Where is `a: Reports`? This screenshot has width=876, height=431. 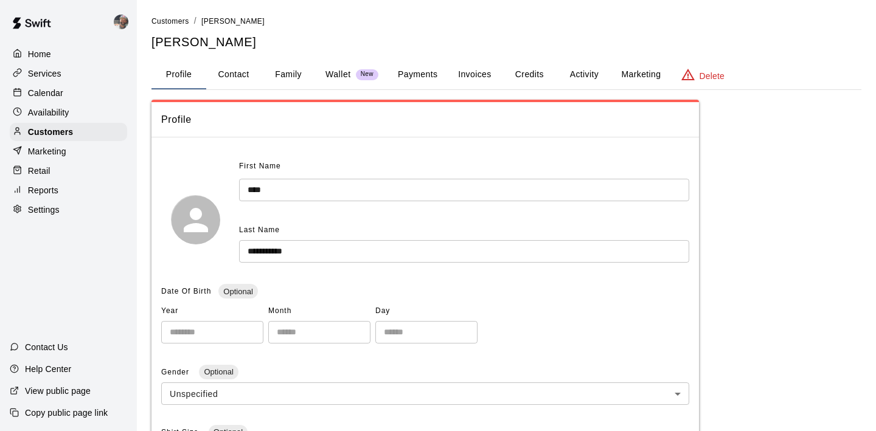
a: Reports is located at coordinates (68, 190).